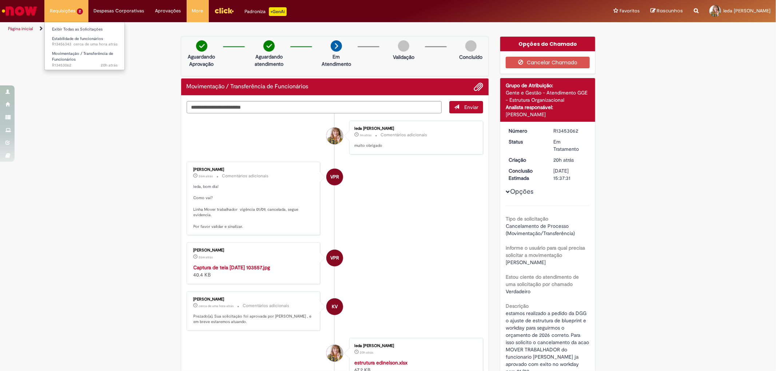 This screenshot has width=776, height=371. What do you see at coordinates (336, 46) in the screenshot?
I see `img: arrow-next.png` at bounding box center [336, 46].